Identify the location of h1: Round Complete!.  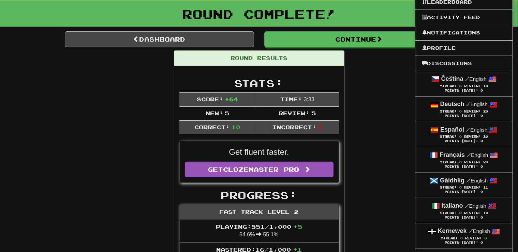
(259, 14).